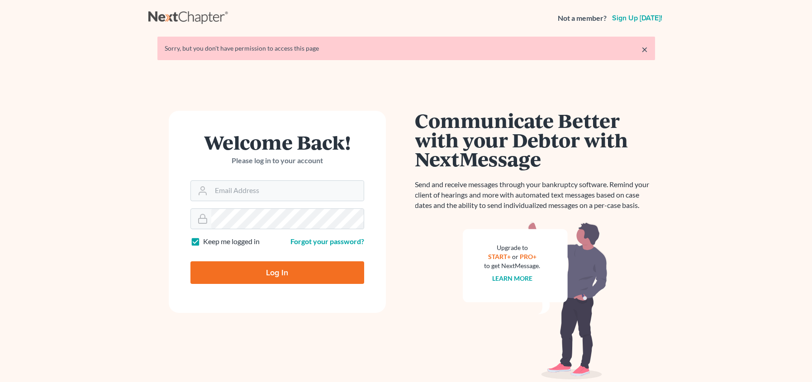 The height and width of the screenshot is (382, 812). I want to click on img: nextmessage_bg-59042aed3d76b12b5cd301f8e5b87938c9018125f34e5fa2b7a6b67550977c72.svg, so click(535, 301).